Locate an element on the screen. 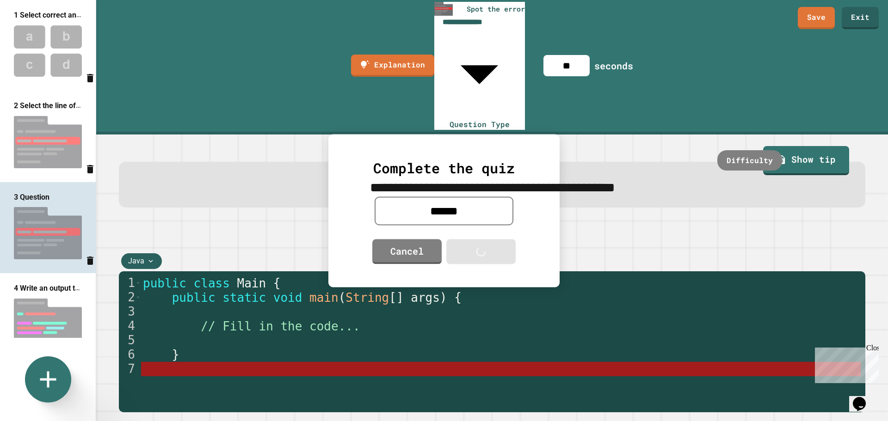  a: Save is located at coordinates (816, 18).